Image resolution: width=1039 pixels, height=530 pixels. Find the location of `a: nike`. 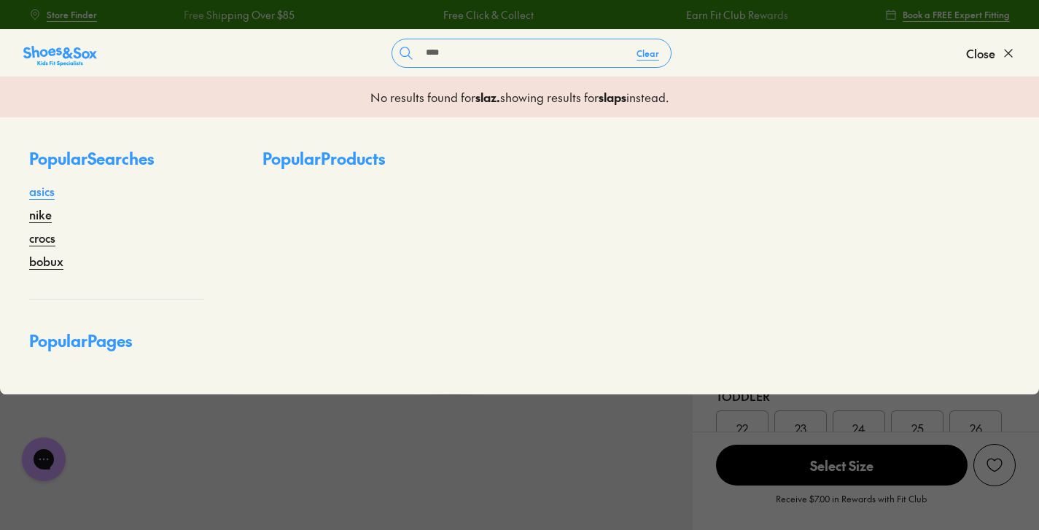

a: nike is located at coordinates (40, 214).